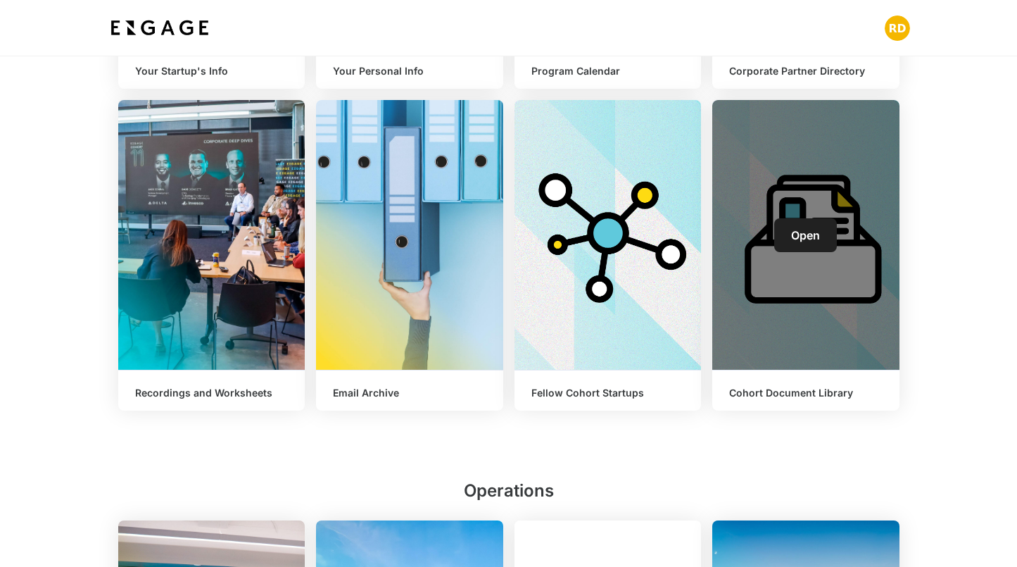 This screenshot has width=1017, height=567. I want to click on h6: Fellow Cohort Startups, so click(608, 393).